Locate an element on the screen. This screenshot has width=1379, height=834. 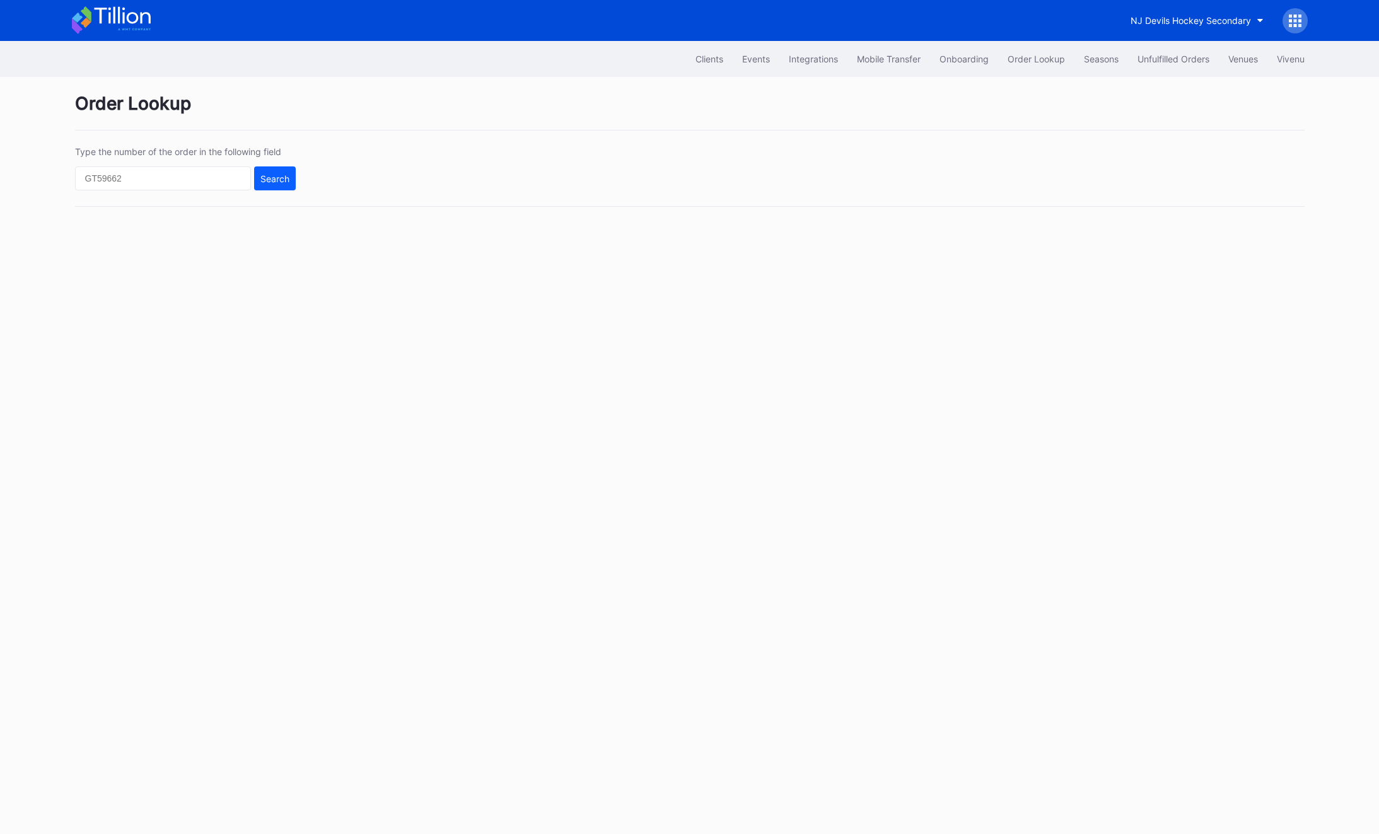
a: Clients is located at coordinates (709, 59).